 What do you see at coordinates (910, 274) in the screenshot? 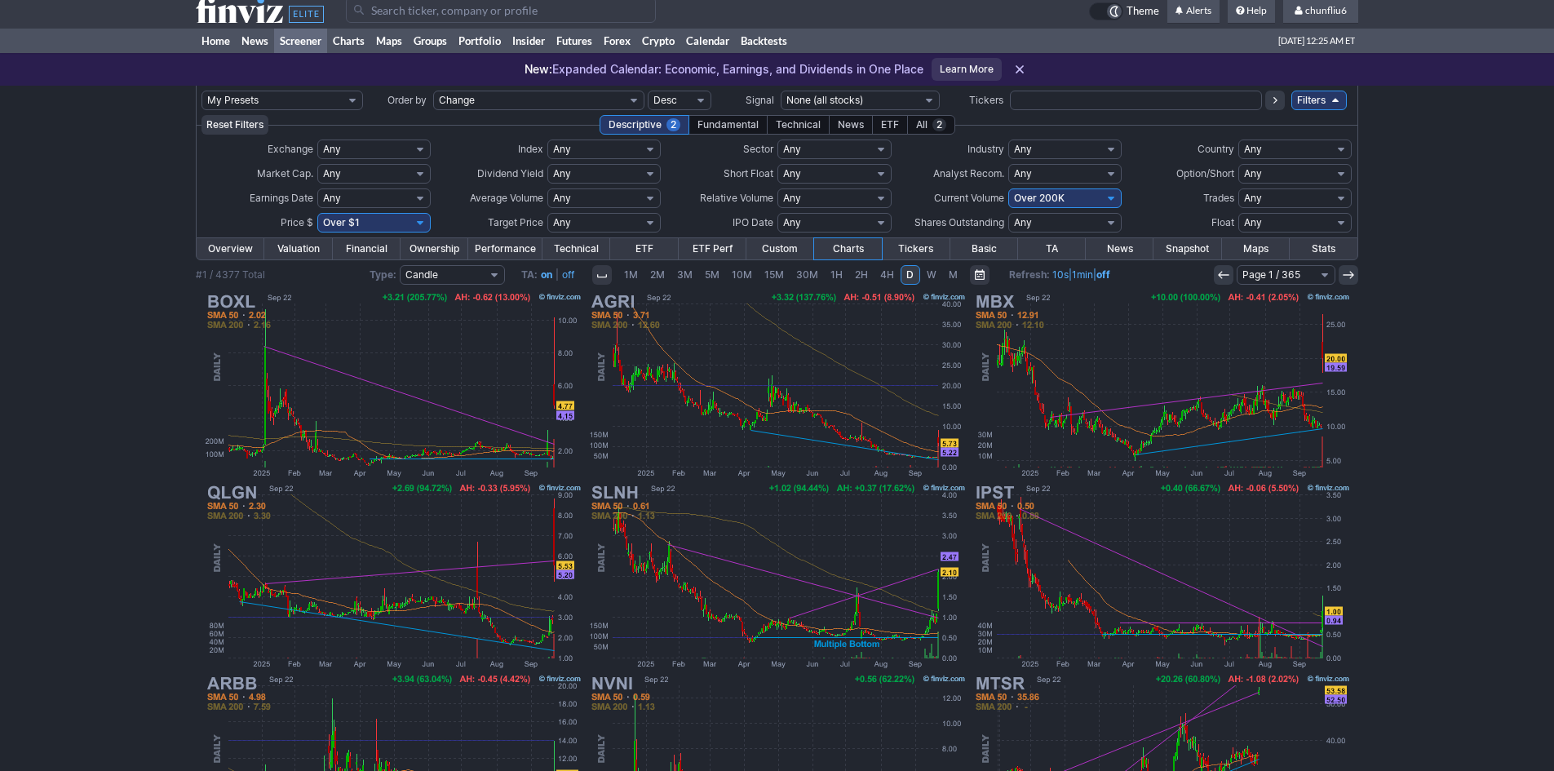
I see `span: D` at bounding box center [910, 274].